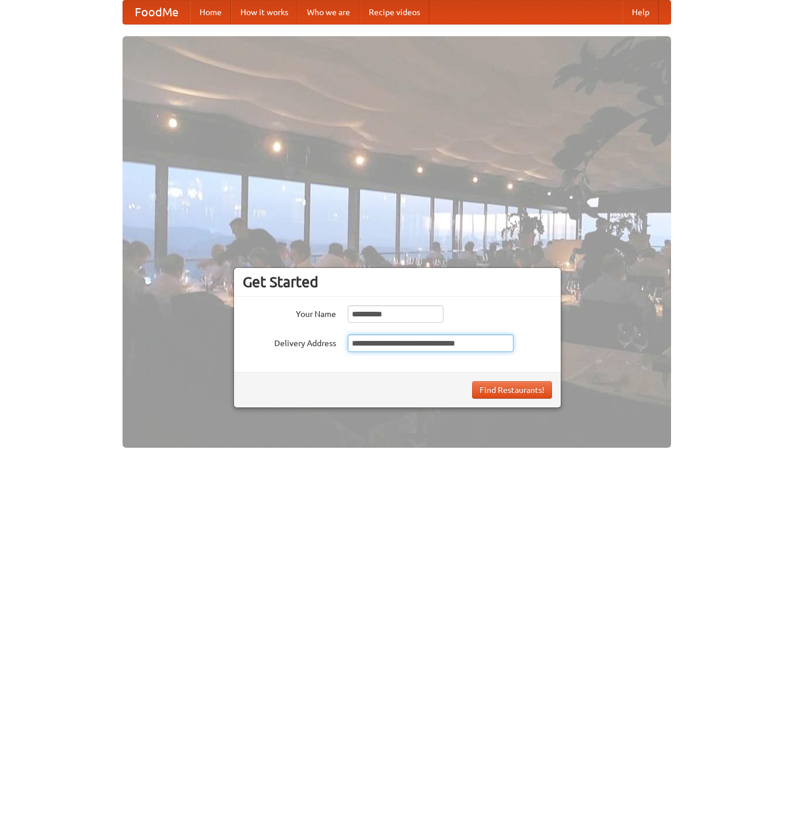 This screenshot has width=793, height=826. I want to click on a: Recipe videos, so click(395, 12).